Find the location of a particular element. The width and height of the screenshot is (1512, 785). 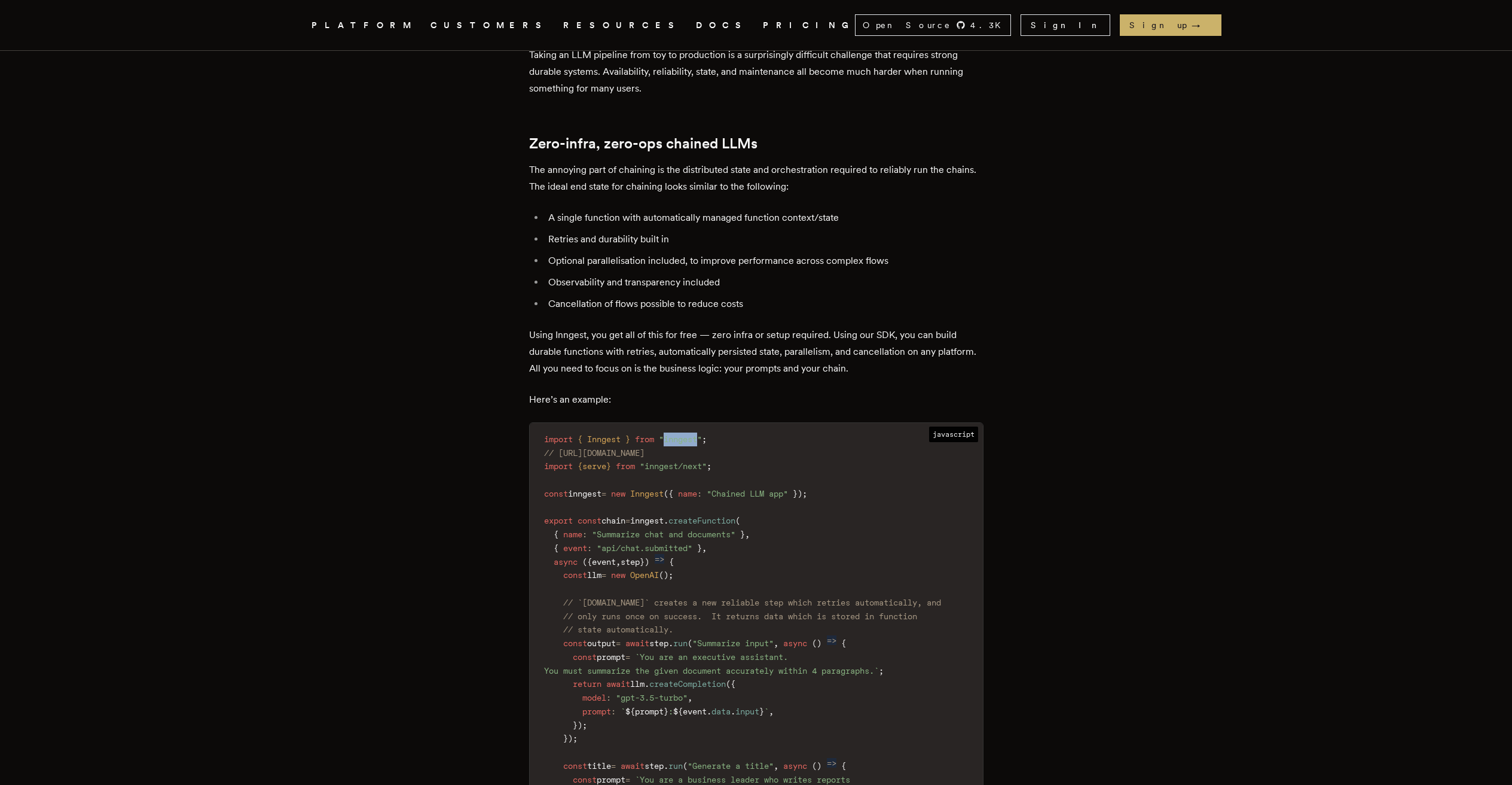

span: "api/chat.submitted" is located at coordinates (644, 548).